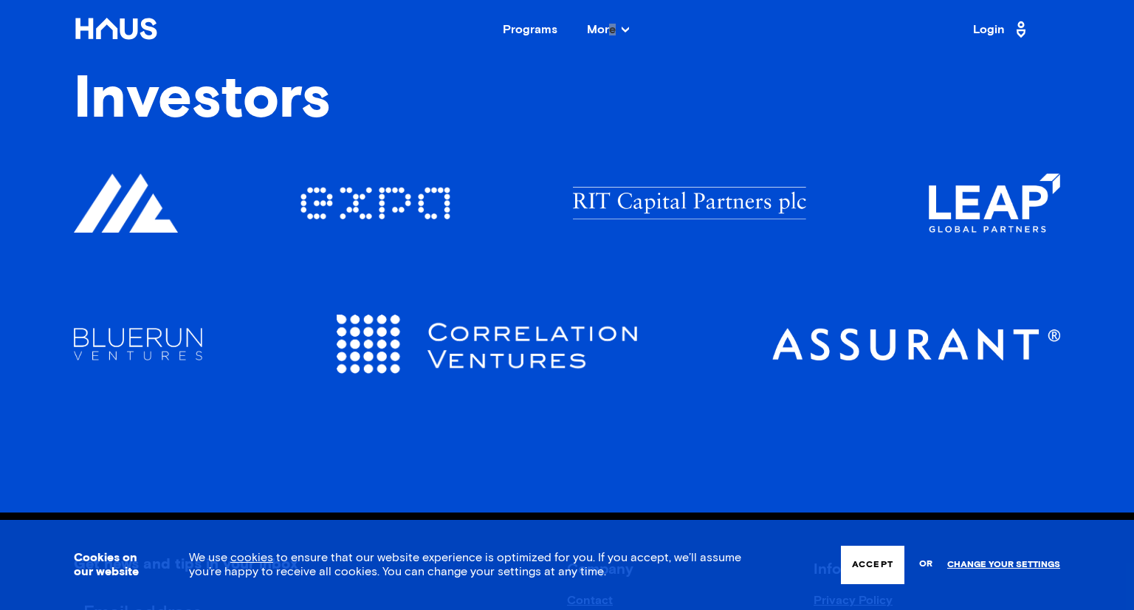 The height and width of the screenshot is (610, 1134). What do you see at coordinates (530, 30) in the screenshot?
I see `a: Programs` at bounding box center [530, 30].